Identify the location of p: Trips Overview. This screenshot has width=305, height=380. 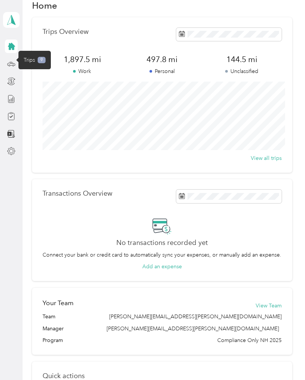
(65, 32).